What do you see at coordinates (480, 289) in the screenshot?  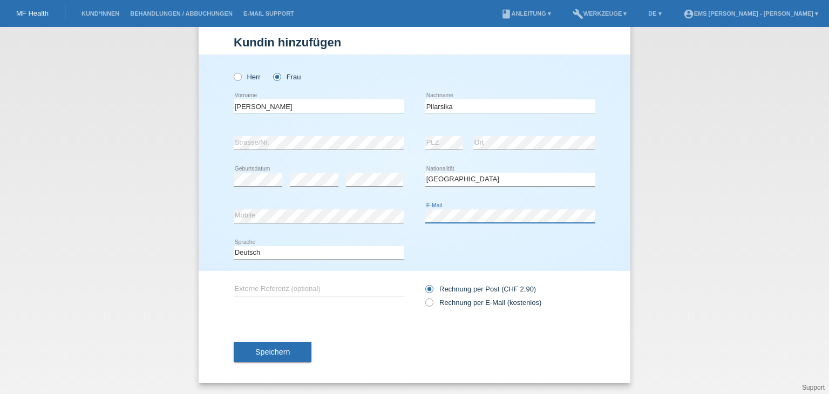 I see `label: Rechnung per Post (CHF 2.90)` at bounding box center [480, 289].